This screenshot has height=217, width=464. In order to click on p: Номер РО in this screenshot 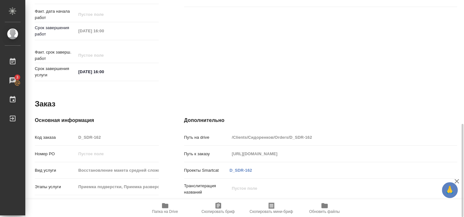, I will do `click(55, 154)`.